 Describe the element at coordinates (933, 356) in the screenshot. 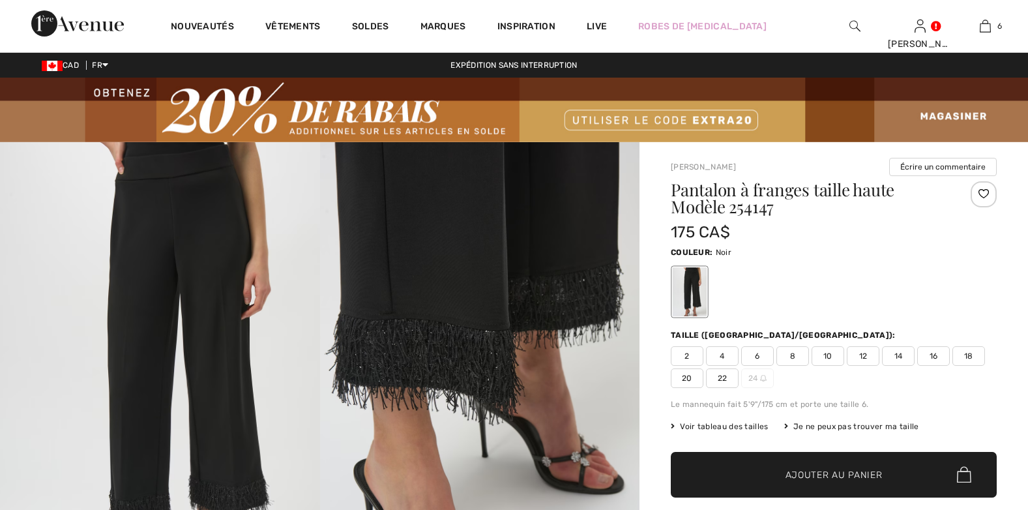

I see `span: 16` at that location.